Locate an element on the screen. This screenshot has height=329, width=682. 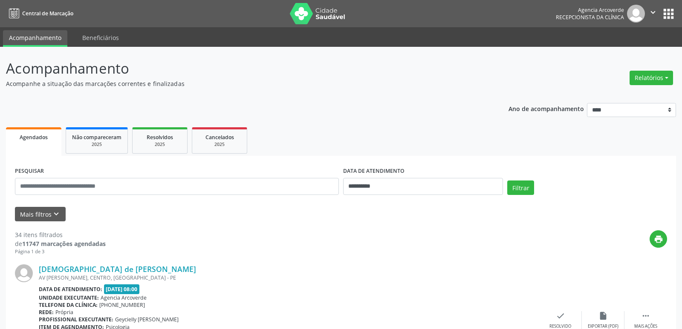
span: Cancelados is located at coordinates (219, 137).